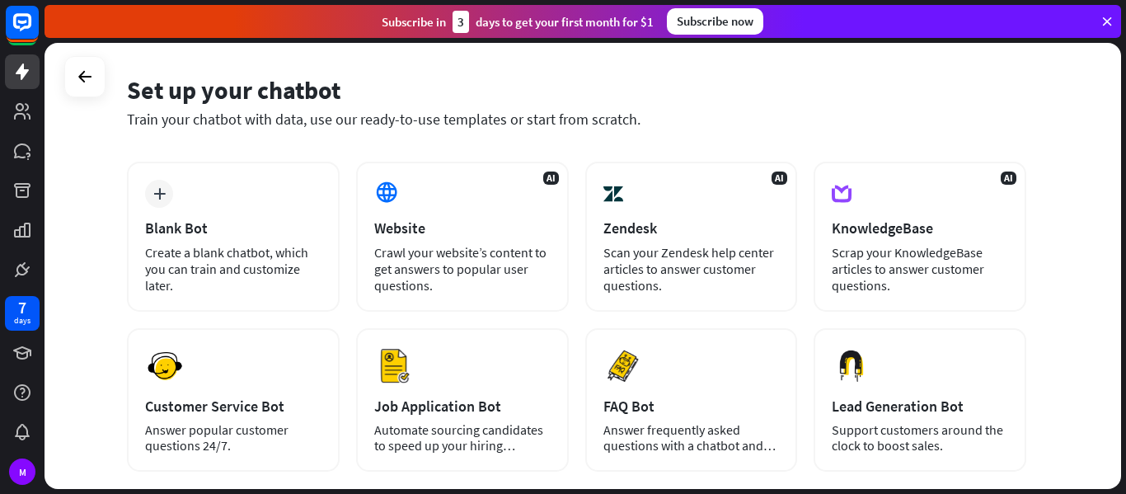 The height and width of the screenshot is (494, 1126). What do you see at coordinates (692, 438) in the screenshot?
I see `div: Answer frequently asked questions with a chatbot and save your time.` at bounding box center [692, 438].